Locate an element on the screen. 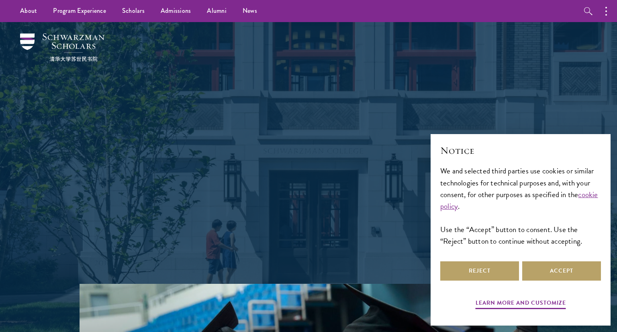 This screenshot has width=617, height=332. a: cookie policy is located at coordinates (519, 200).